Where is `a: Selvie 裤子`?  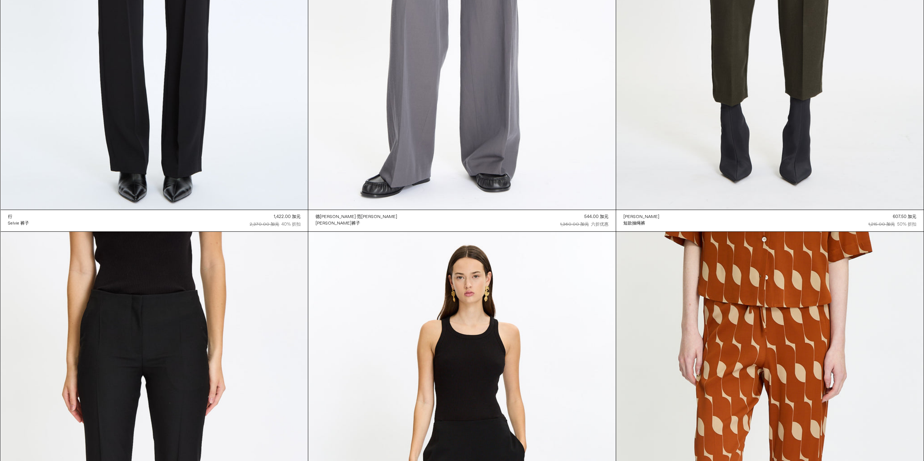
a: Selvie 裤子 is located at coordinates (19, 224).